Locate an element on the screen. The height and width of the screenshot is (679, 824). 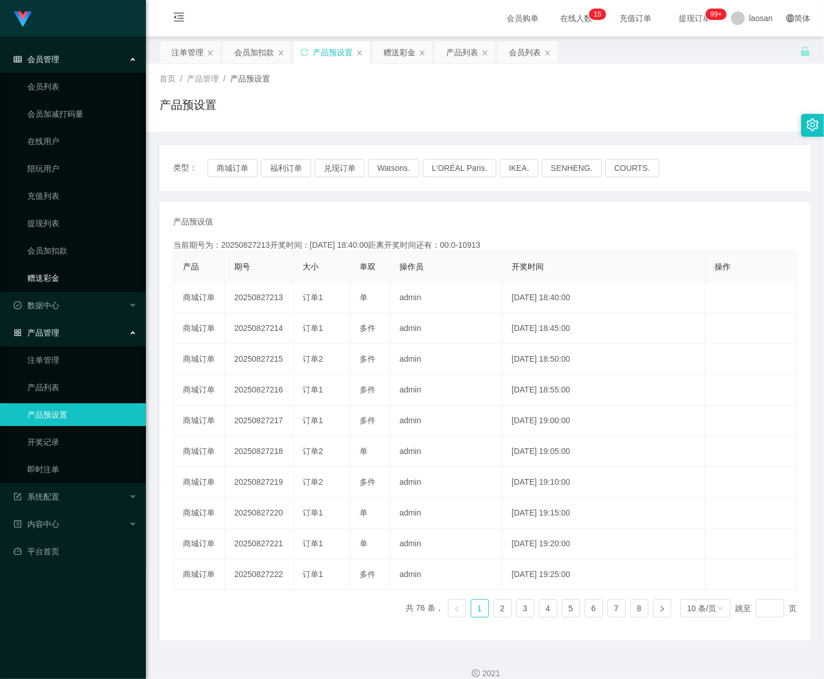
td: 20250827218 is located at coordinates (259, 452).